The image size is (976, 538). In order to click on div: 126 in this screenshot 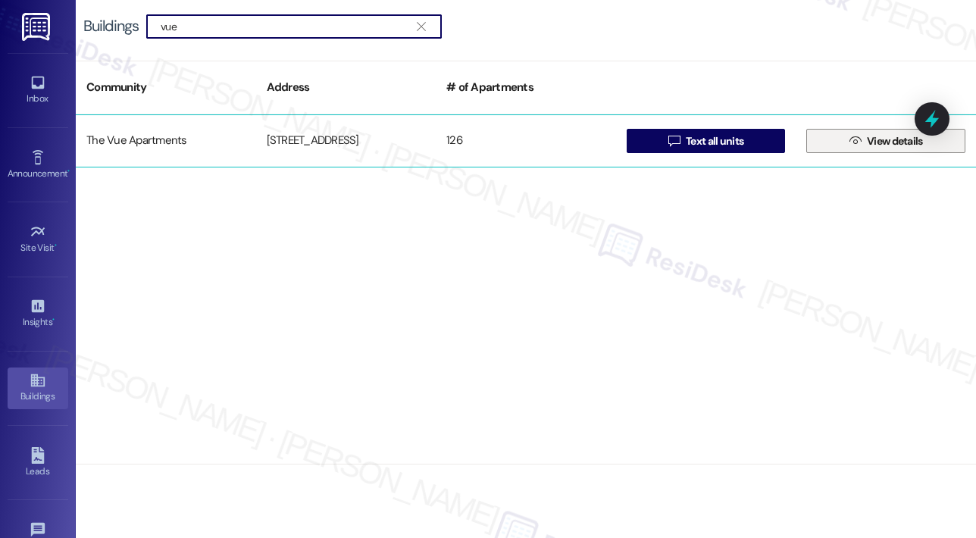, I will do `click(526, 141)`.